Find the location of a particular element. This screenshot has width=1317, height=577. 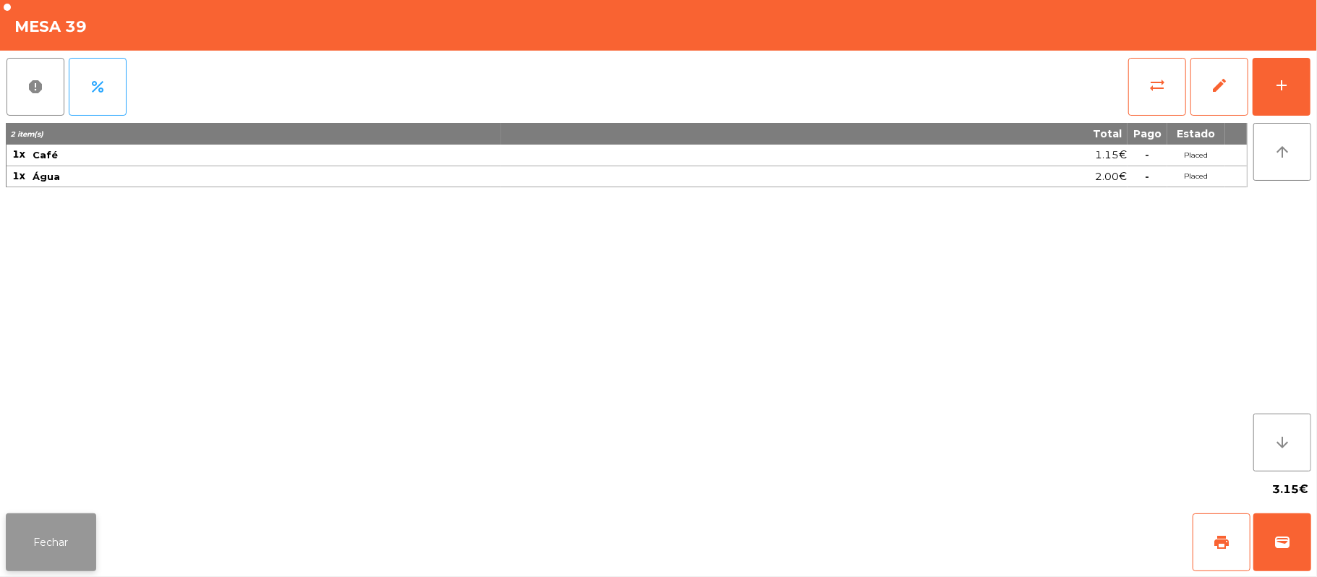

th: Estado is located at coordinates (1196, 134).